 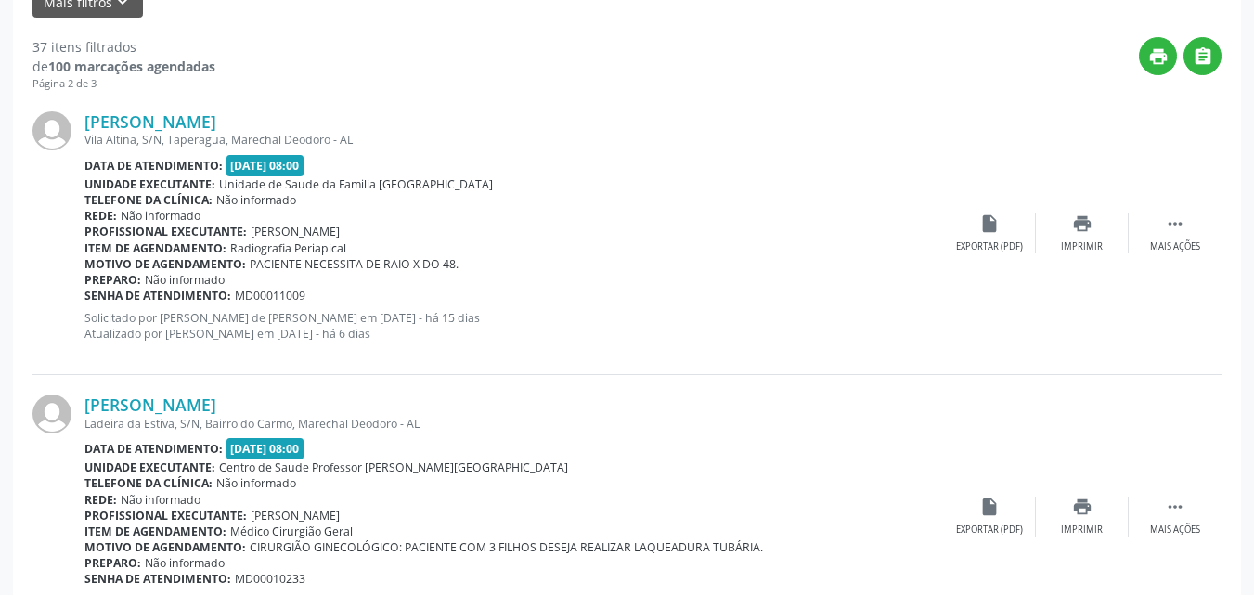 I want to click on span: CIRURGIÃO GINECOLÓGICO: PACIENTE COM 3 FILHOS DESEJA REALIZAR LAQUEADURA TUBÁRIA., so click(x=506, y=547).